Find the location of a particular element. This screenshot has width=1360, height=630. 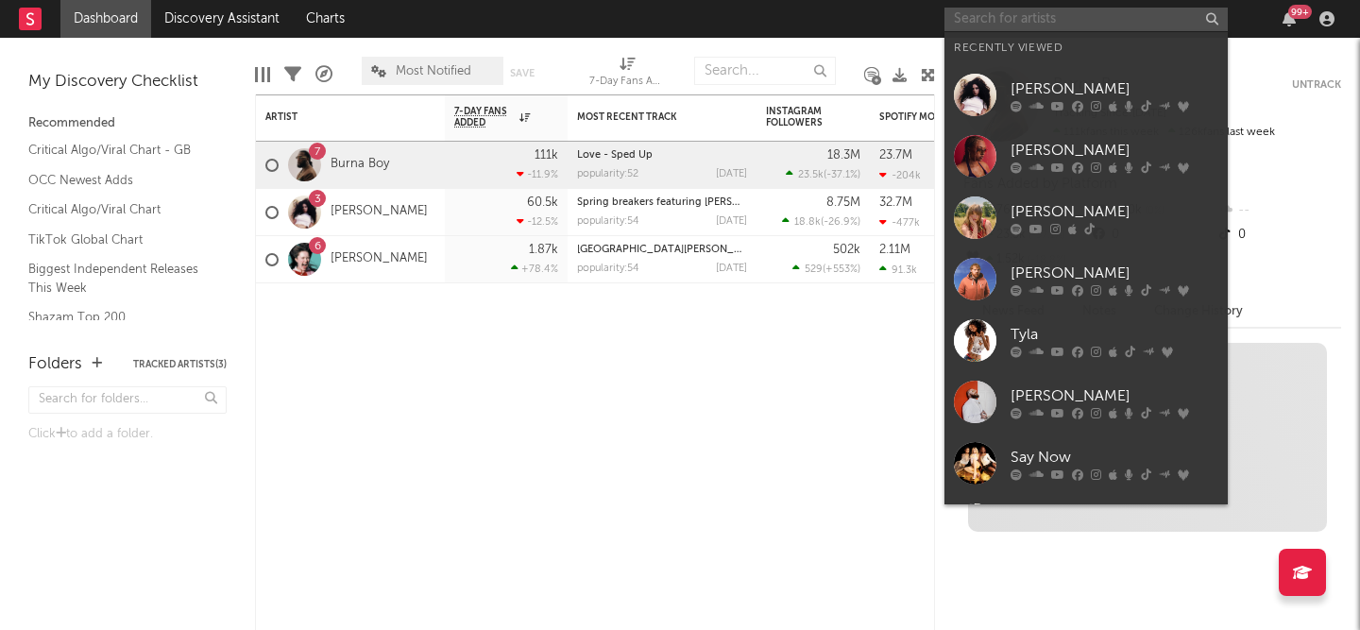

button: Save is located at coordinates (522, 73).